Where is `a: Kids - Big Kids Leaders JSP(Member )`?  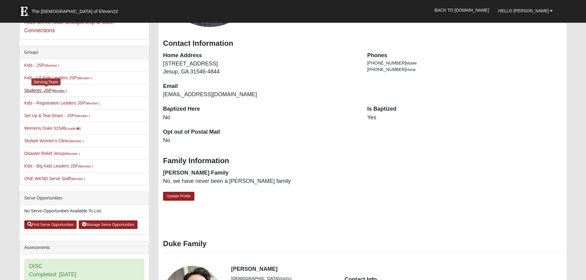 a: Kids - Big Kids Leaders JSP(Member ) is located at coordinates (59, 166).